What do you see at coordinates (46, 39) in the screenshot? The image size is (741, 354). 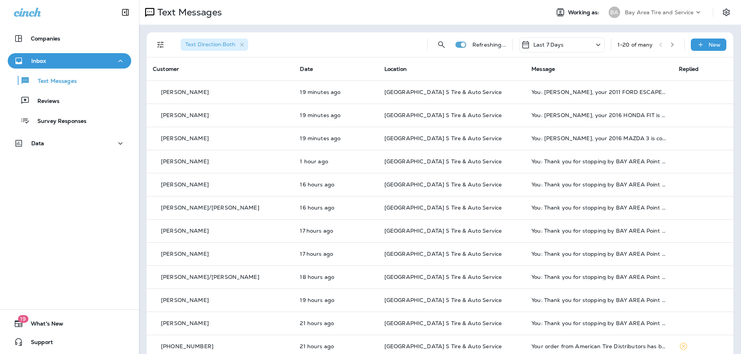 I see `p: Companies` at bounding box center [46, 39].